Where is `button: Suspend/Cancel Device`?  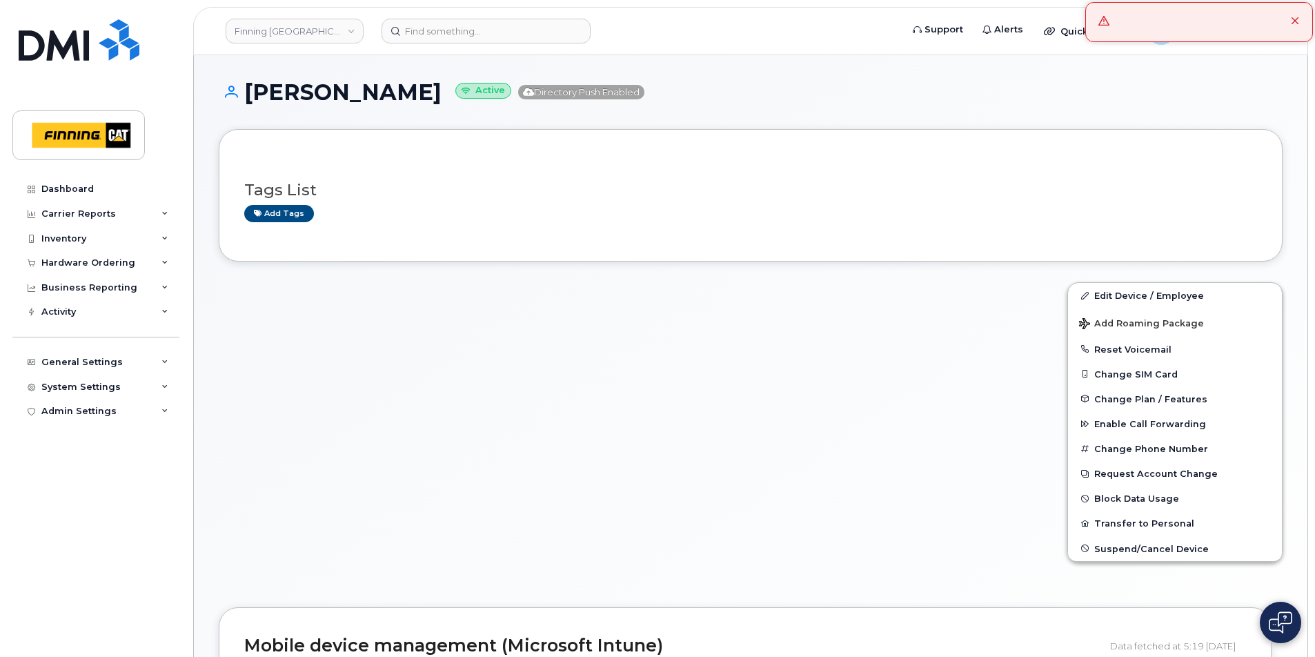 button: Suspend/Cancel Device is located at coordinates (1175, 548).